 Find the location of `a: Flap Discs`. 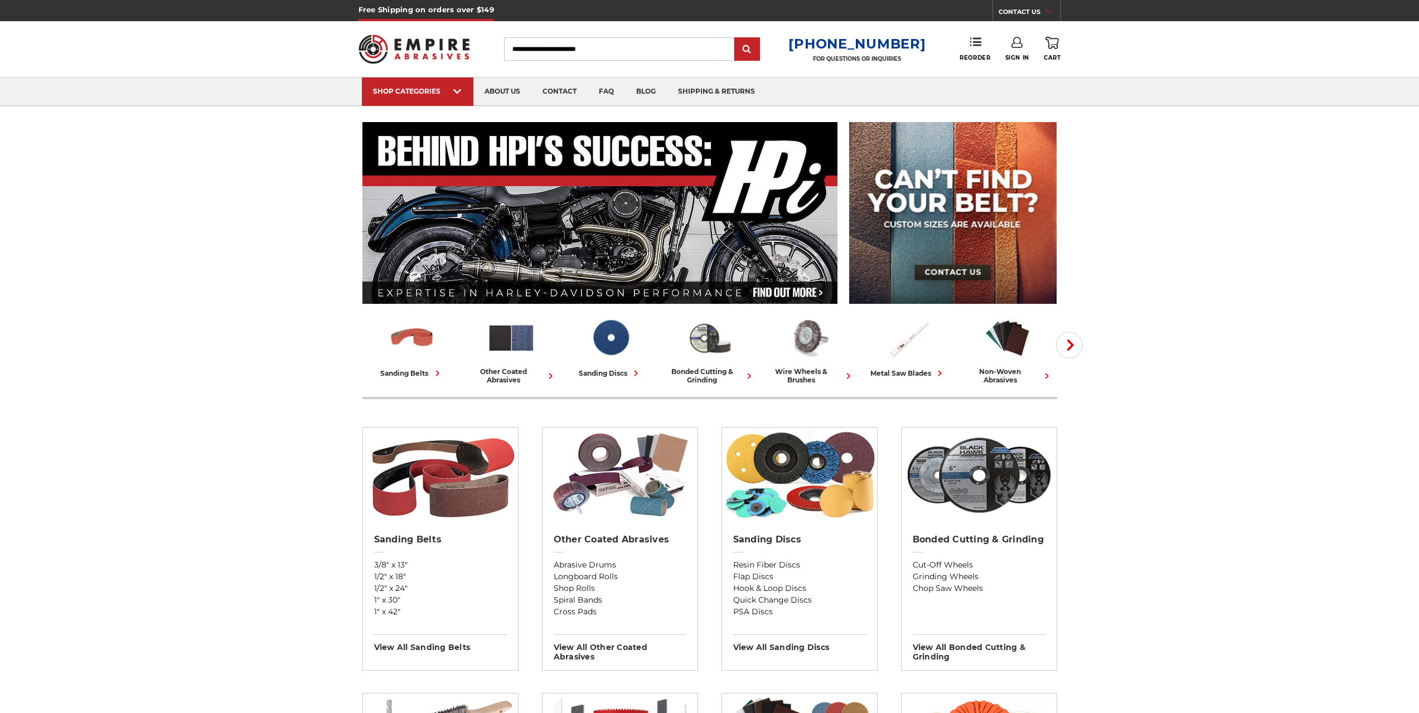

a: Flap Discs is located at coordinates (800, 577).